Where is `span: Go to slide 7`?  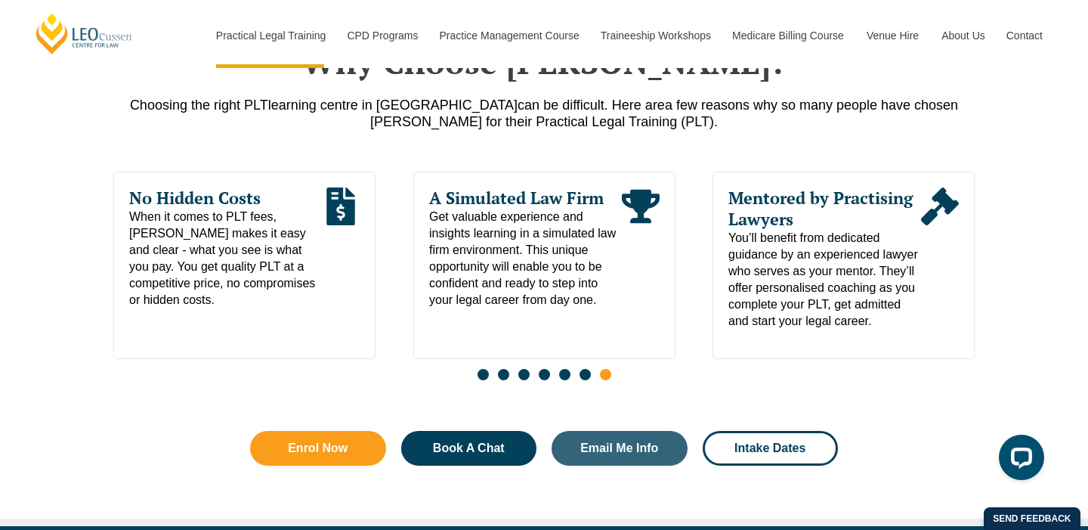 span: Go to slide 7 is located at coordinates (605, 374).